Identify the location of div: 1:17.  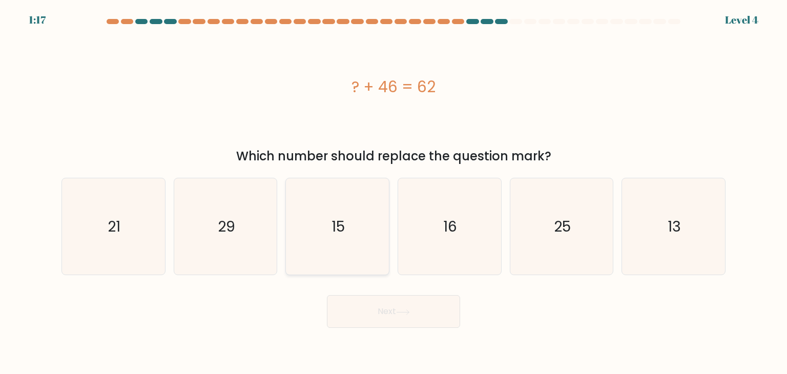
(37, 20).